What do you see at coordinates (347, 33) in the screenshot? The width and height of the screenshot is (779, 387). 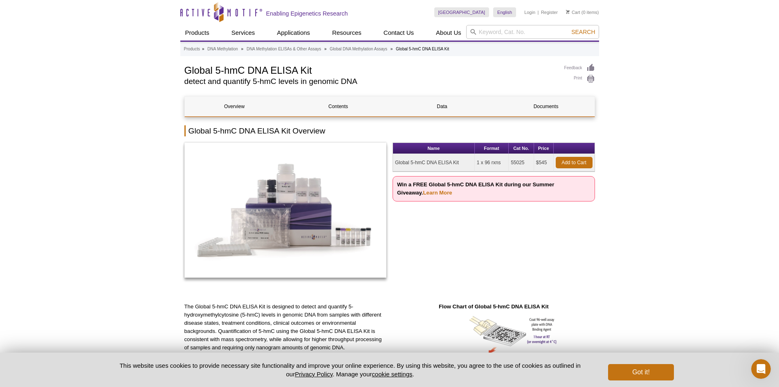 I see `a: Resources` at bounding box center [347, 33].